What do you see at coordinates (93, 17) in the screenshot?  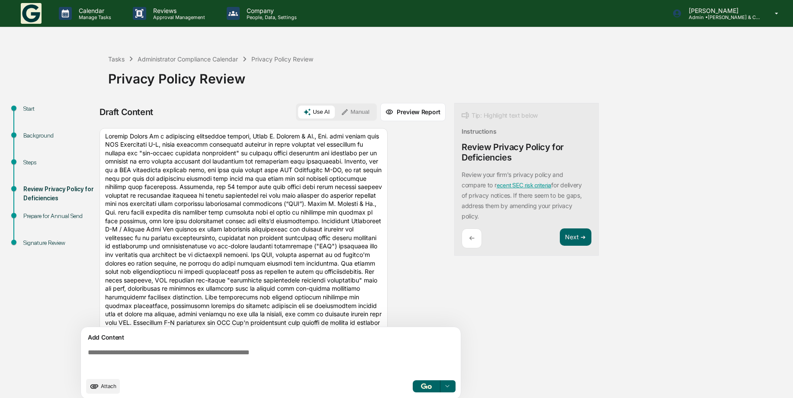 I see `p: Manage Tasks` at bounding box center [93, 17].